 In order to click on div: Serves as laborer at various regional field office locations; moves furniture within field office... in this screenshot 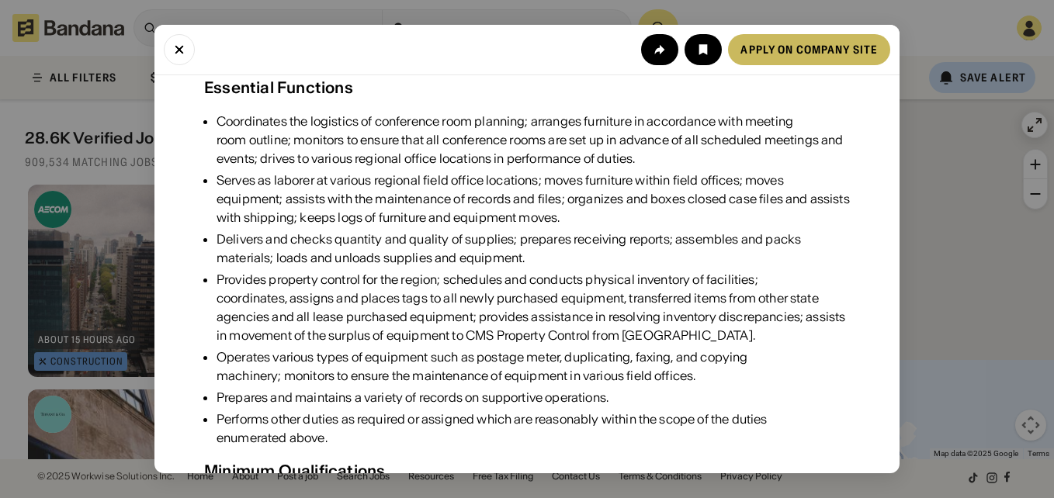, I will do `click(533, 199)`.